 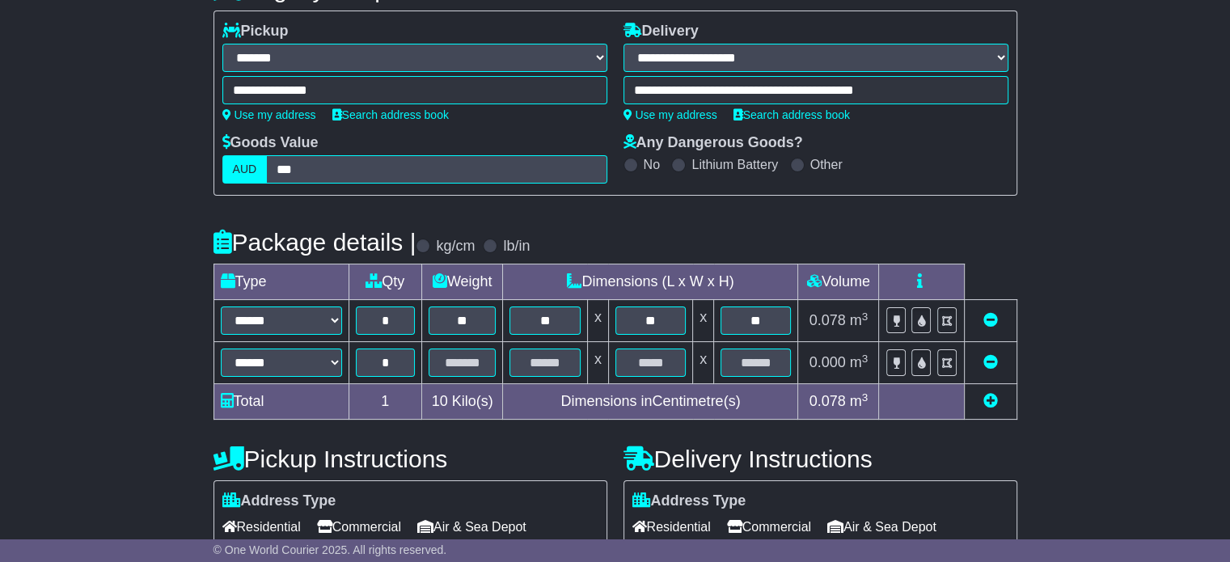 I want to click on label: Any Dangerous Goods?, so click(x=713, y=143).